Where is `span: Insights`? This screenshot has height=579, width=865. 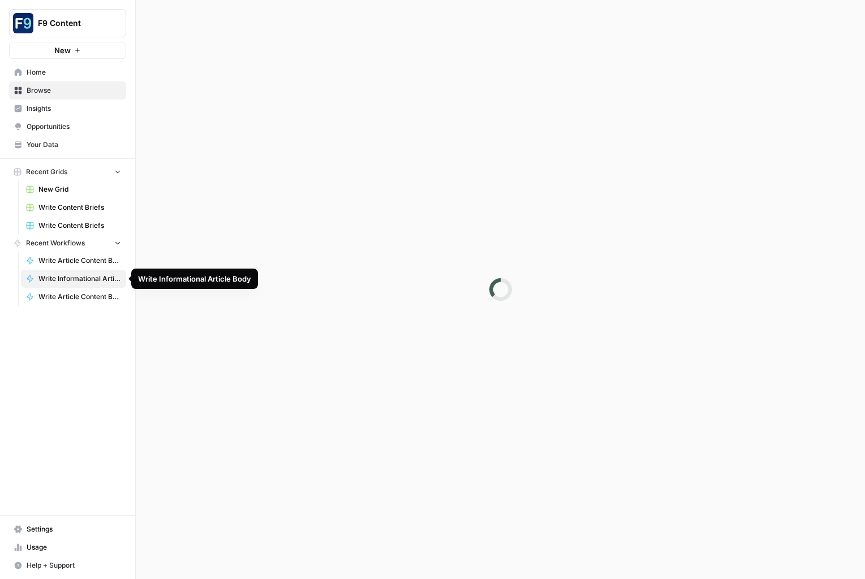
span: Insights is located at coordinates (74, 109).